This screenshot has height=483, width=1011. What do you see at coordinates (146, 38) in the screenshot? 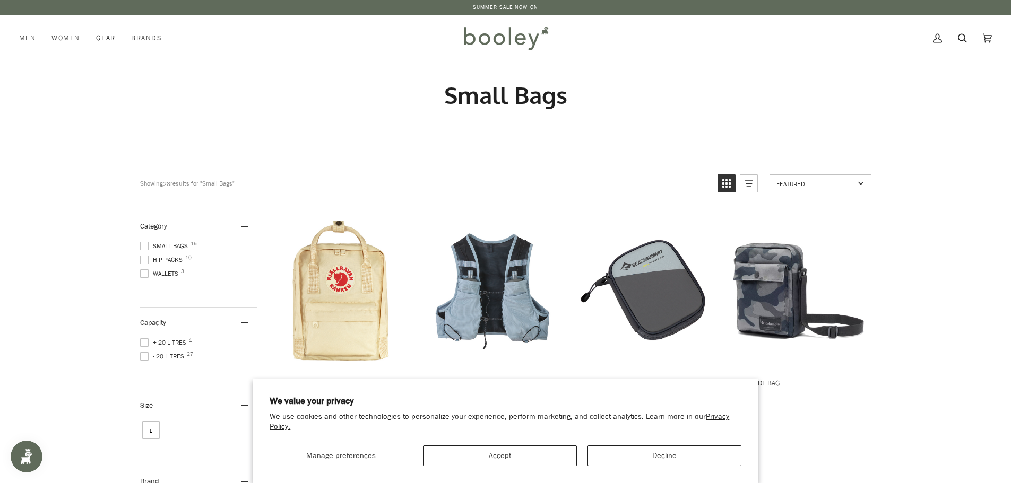
I see `span: Brands` at bounding box center [146, 38].